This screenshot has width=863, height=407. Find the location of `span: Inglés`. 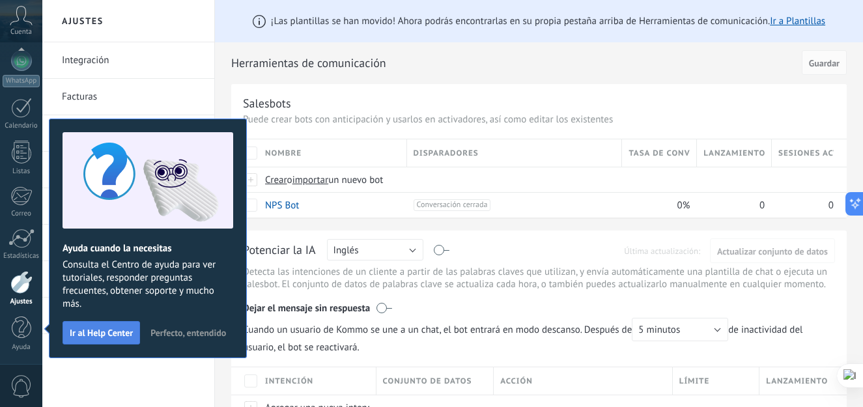

span: Inglés is located at coordinates (346, 250).